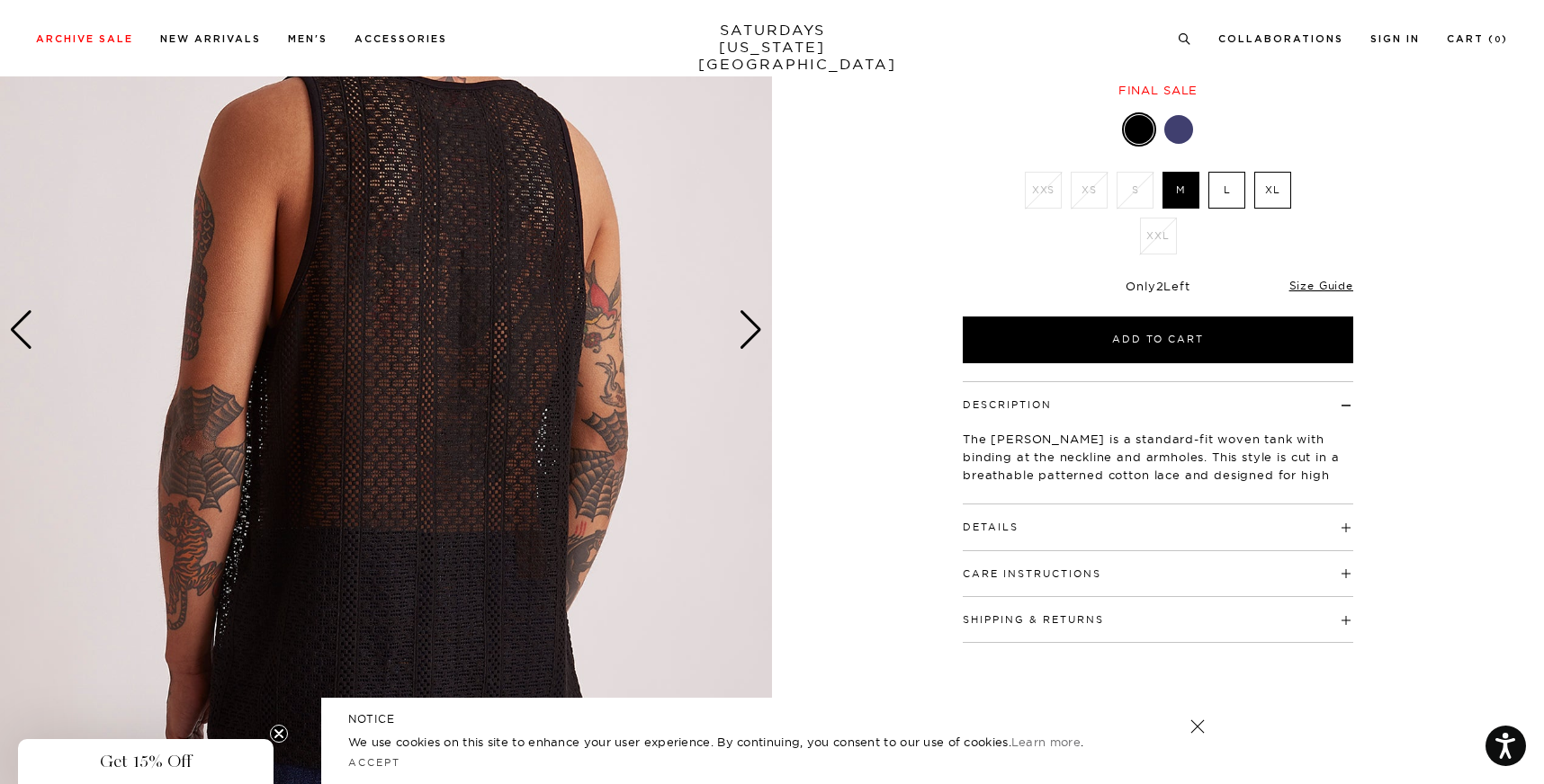 The height and width of the screenshot is (784, 1544). What do you see at coordinates (1160, 286) in the screenshot?
I see `span: 2` at bounding box center [1160, 286].